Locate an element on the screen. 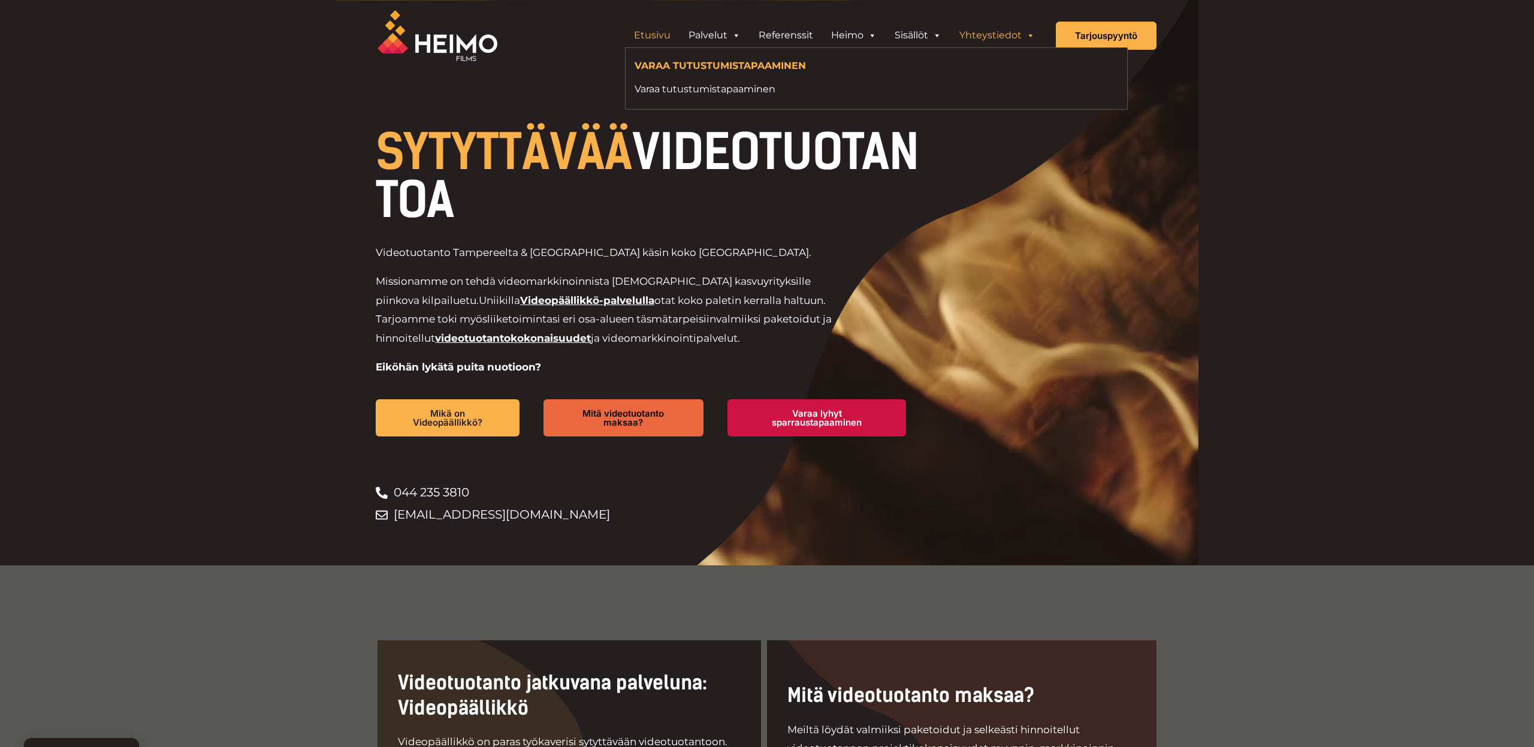 Image resolution: width=1534 pixels, height=747 pixels. a: Varaa tutustumistapaaminen is located at coordinates (840, 89).